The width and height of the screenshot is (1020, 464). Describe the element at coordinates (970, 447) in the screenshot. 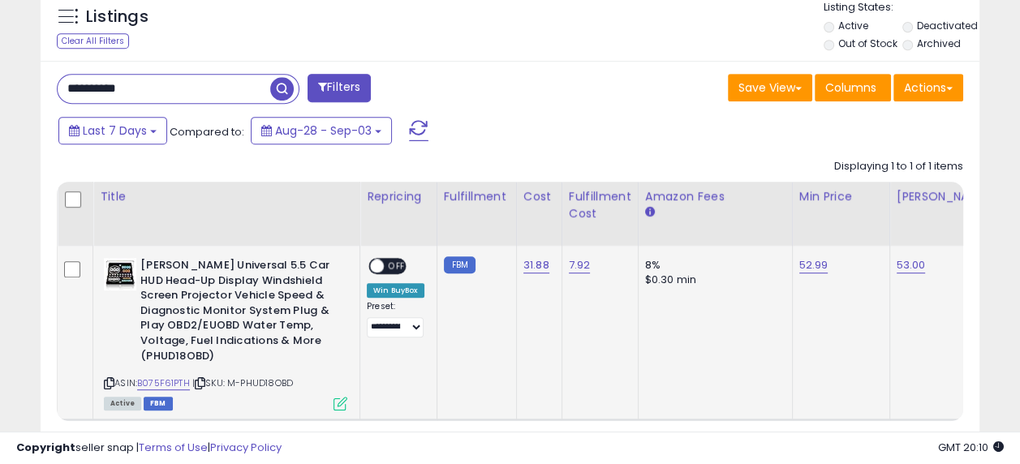

I see `span: 2025-09-11 20:10 GMT` at that location.